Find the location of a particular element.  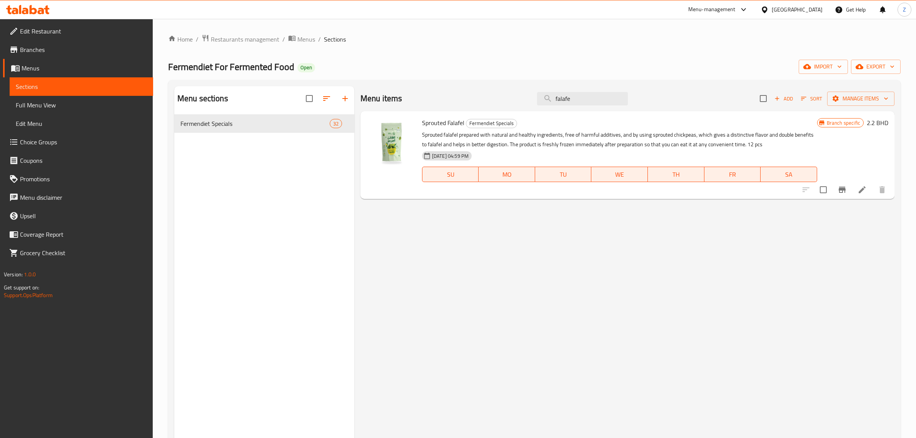

button: TU is located at coordinates (563, 174).